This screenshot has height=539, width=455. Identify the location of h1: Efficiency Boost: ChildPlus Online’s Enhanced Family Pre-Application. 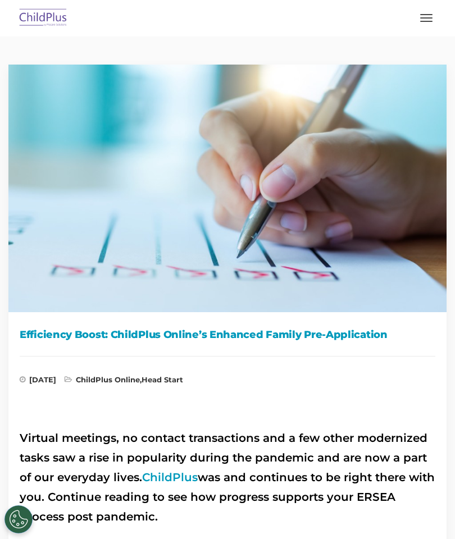
(227, 334).